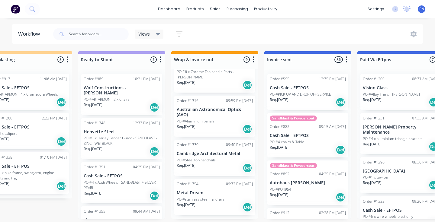 The image size is (435, 222). What do you see at coordinates (376, 9) in the screenshot?
I see `div: settings` at bounding box center [376, 9].